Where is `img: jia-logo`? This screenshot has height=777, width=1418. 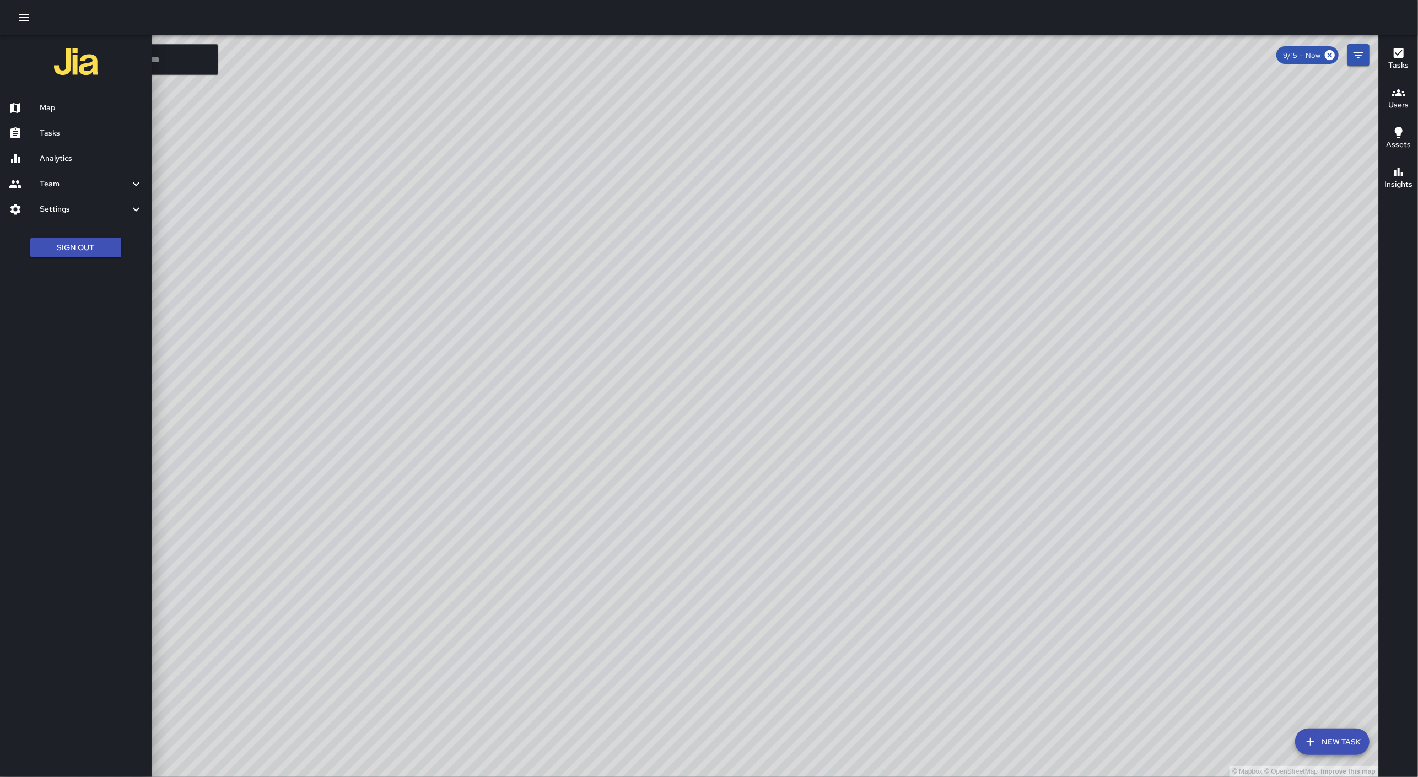 img: jia-logo is located at coordinates (76, 62).